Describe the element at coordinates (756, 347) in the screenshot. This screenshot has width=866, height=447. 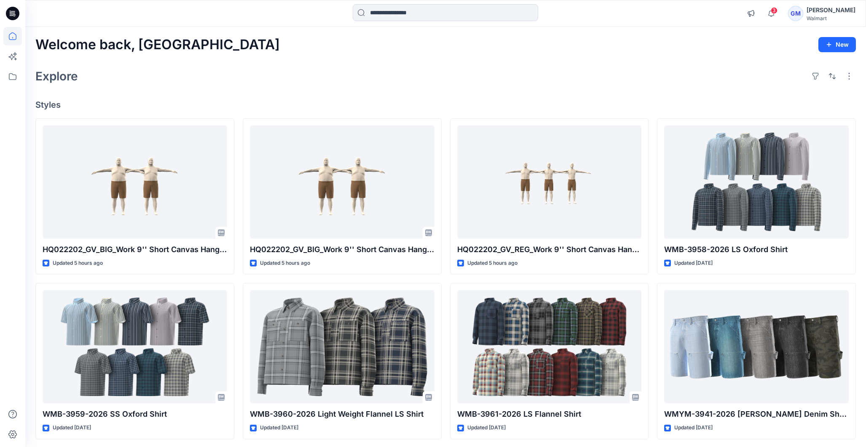
I see `a: WMYM-3941-2026 Carpenter Denim Short` at that location.